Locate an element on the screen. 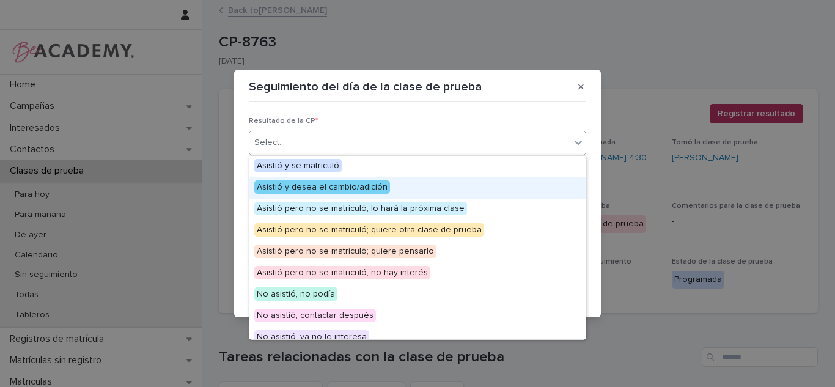 This screenshot has height=387, width=835. span: Asistió pero no se matriculó; quiere pensarlo is located at coordinates (345, 251).